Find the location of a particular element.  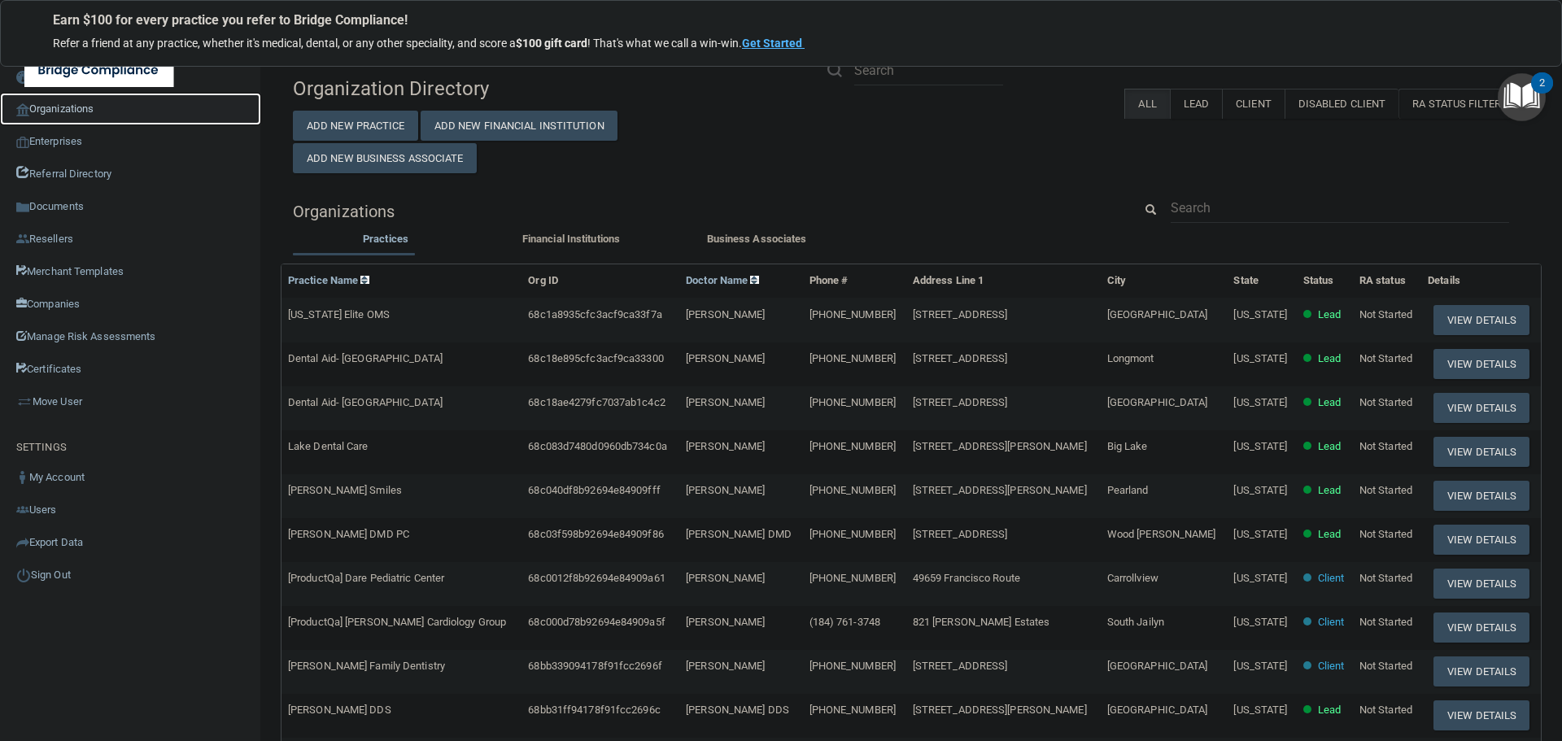

span: 49659 Francisco Route is located at coordinates (966, 578).